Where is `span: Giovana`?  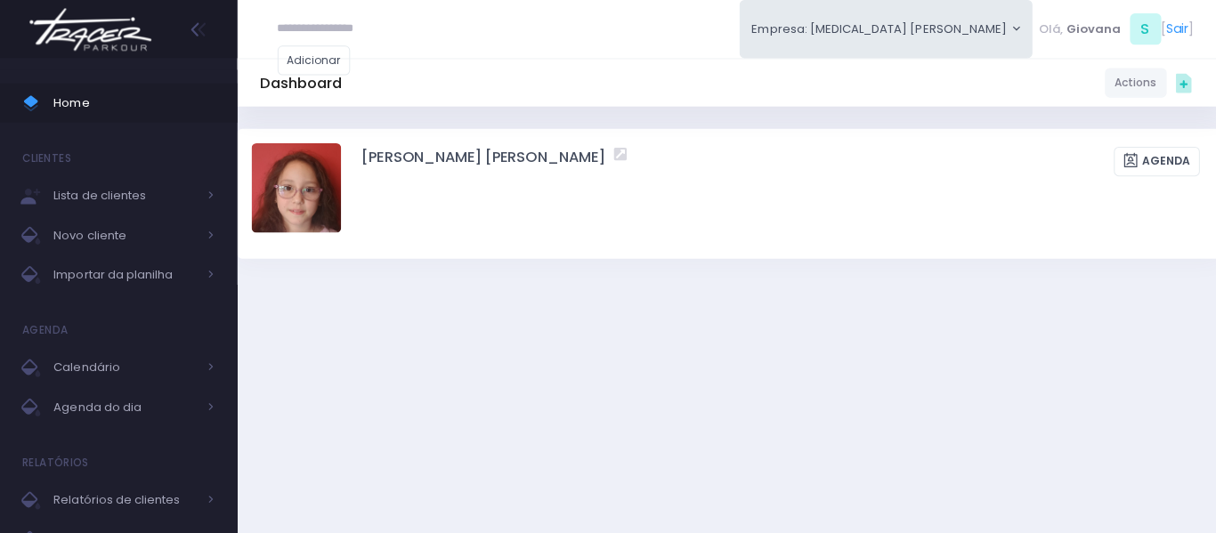
span: Giovana is located at coordinates (1087, 29).